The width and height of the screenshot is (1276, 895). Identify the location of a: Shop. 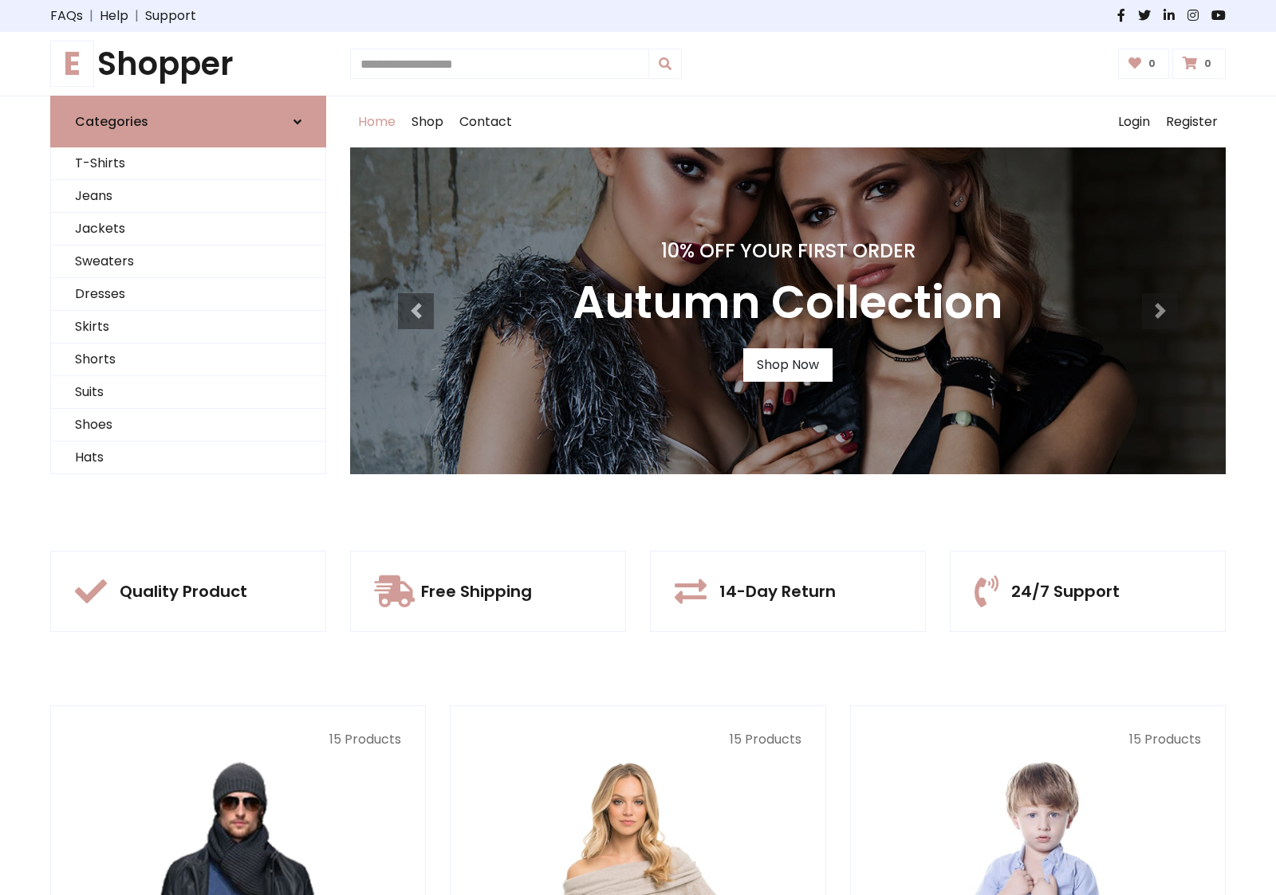
(427, 122).